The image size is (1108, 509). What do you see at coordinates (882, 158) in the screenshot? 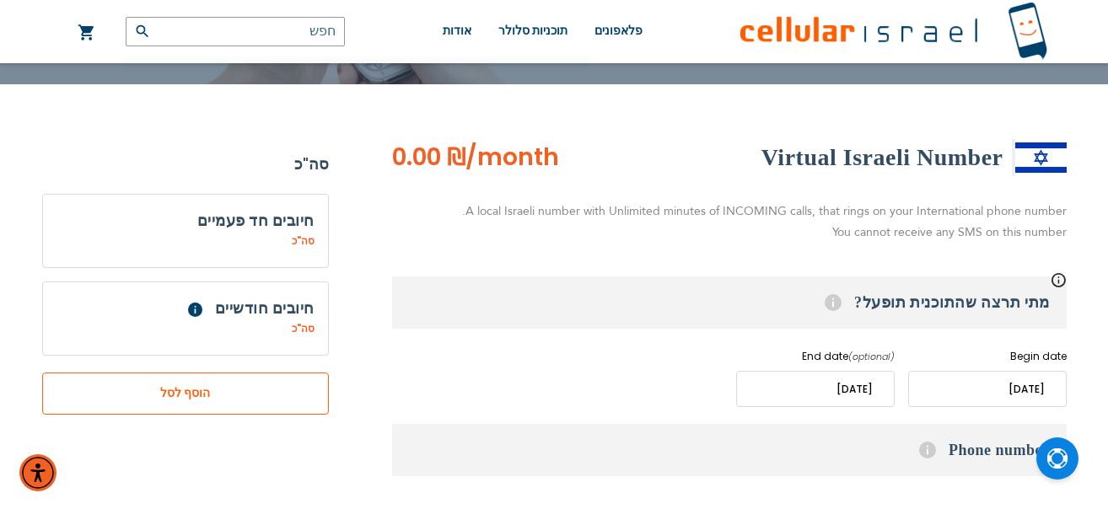
I see `h2: Virtual Israeli Number` at bounding box center [882, 158].